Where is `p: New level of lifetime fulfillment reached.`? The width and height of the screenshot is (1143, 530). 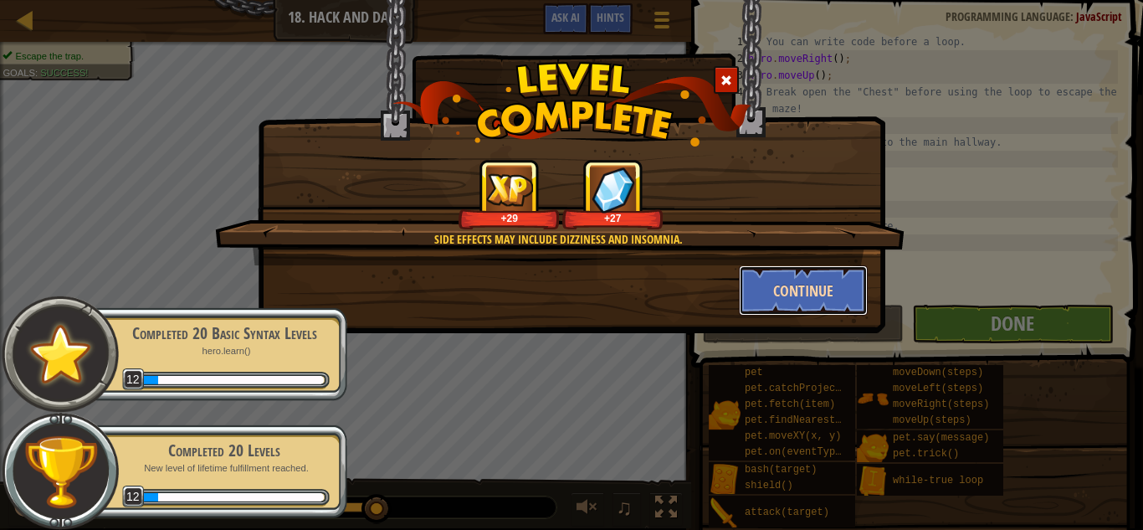
p: New level of lifetime fulfillment reached. is located at coordinates (224, 468).